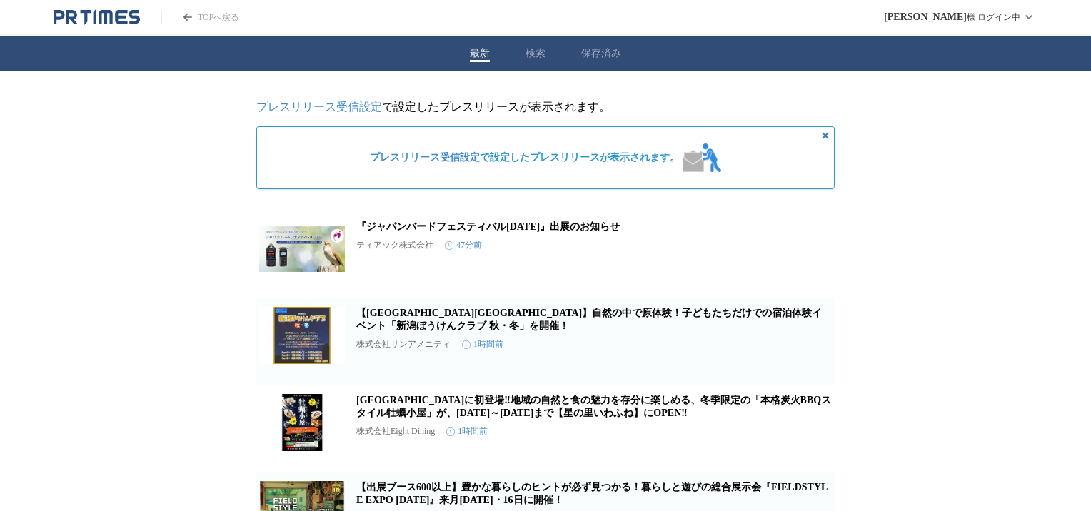 This screenshot has height=511, width=1091. Describe the element at coordinates (302, 423) in the screenshot. I see `img: 交野市に初登場‼地域の自然と食の魅力を存分に楽しめる、冬季限定の「本格炭火BBQスタイル牡蠣小屋」が、2025年11月15日（土）～12月27日（土）まで【星の里いわふね】にOPEN‼` at that location.